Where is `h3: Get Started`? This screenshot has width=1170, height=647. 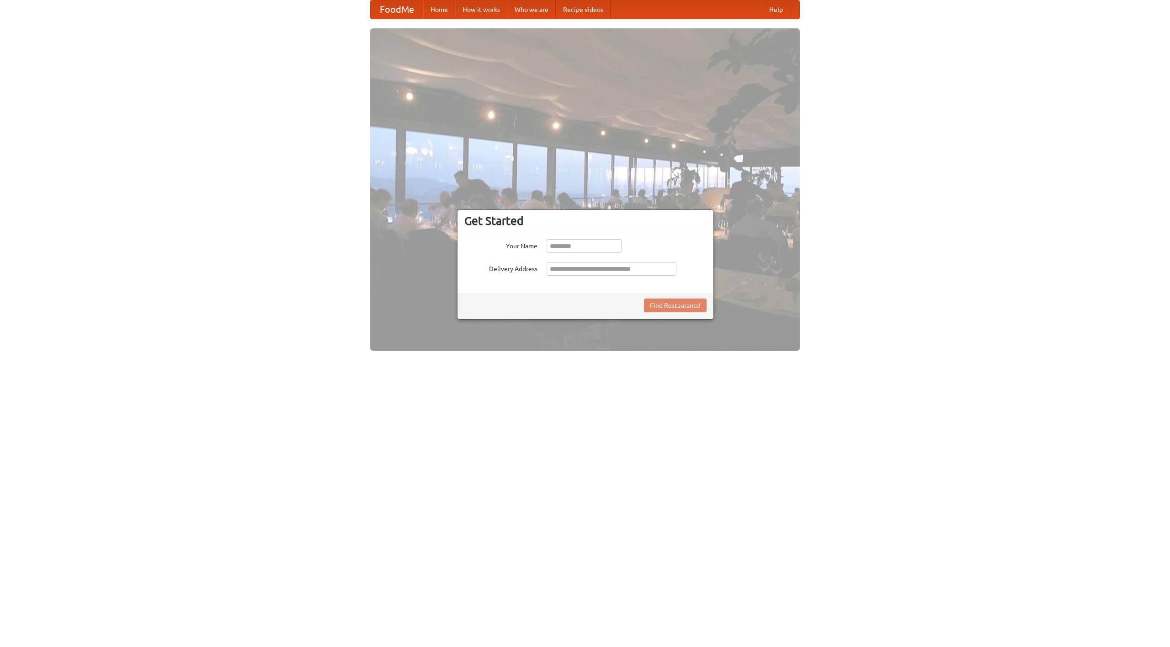
h3: Get Started is located at coordinates (585, 221).